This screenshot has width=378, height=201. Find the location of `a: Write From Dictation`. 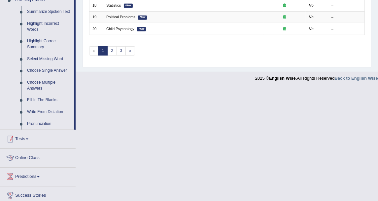

a: Write From Dictation is located at coordinates (49, 112).